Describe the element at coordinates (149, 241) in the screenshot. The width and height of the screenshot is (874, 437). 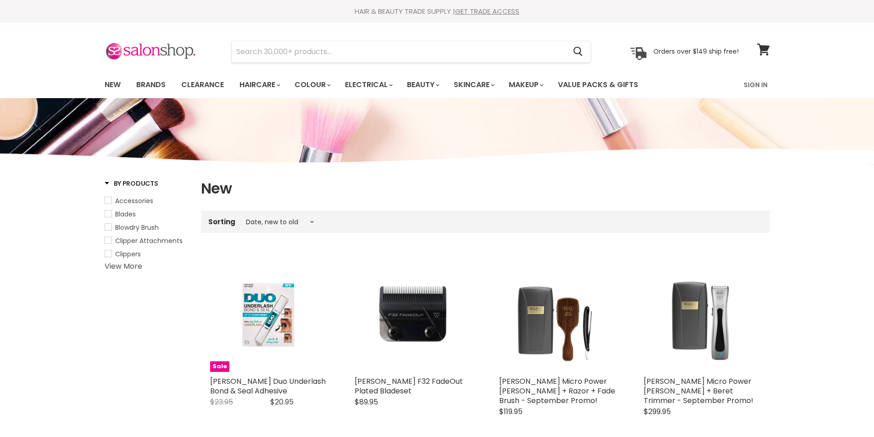
I see `span: Clipper Attachments` at that location.